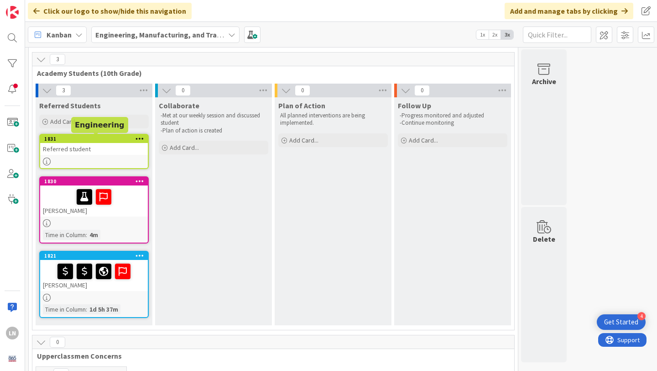 Image resolution: width=657 pixels, height=371 pixels. Describe the element at coordinates (621, 322) in the screenshot. I see `div: Open Get Started checklist, remaining modules: 4` at that location.